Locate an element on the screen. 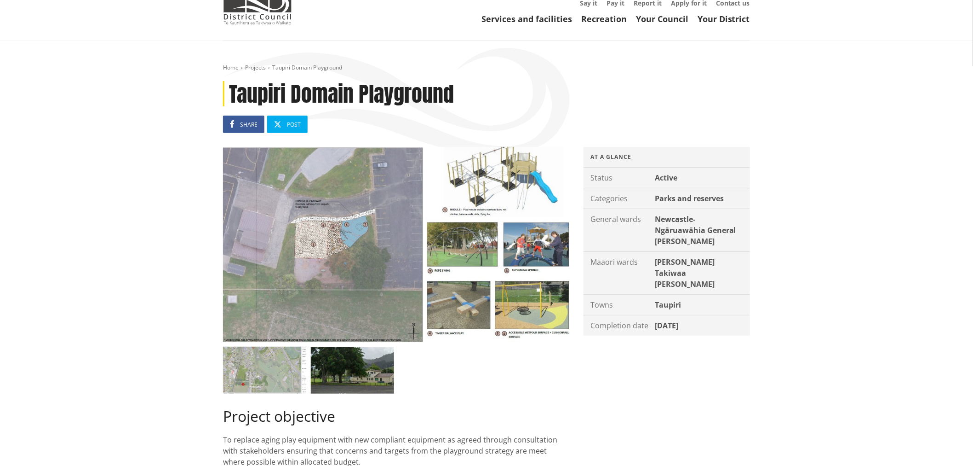 The image size is (973, 466). img: PR-24015 Taupiri Domain Playground 2 is located at coordinates (397, 244).